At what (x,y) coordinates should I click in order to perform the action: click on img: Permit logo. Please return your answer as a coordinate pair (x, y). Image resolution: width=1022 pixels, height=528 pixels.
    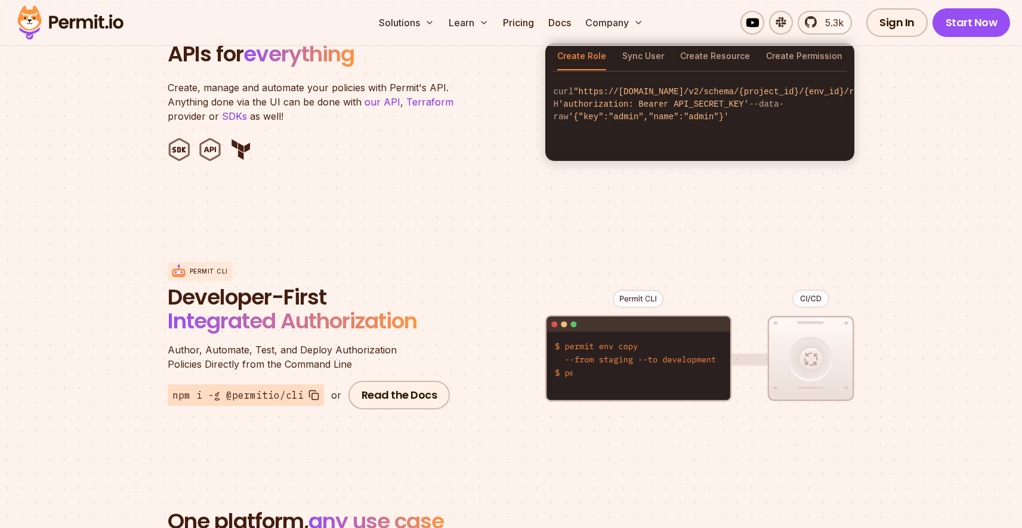
    Looking at the image, I should click on (70, 23).